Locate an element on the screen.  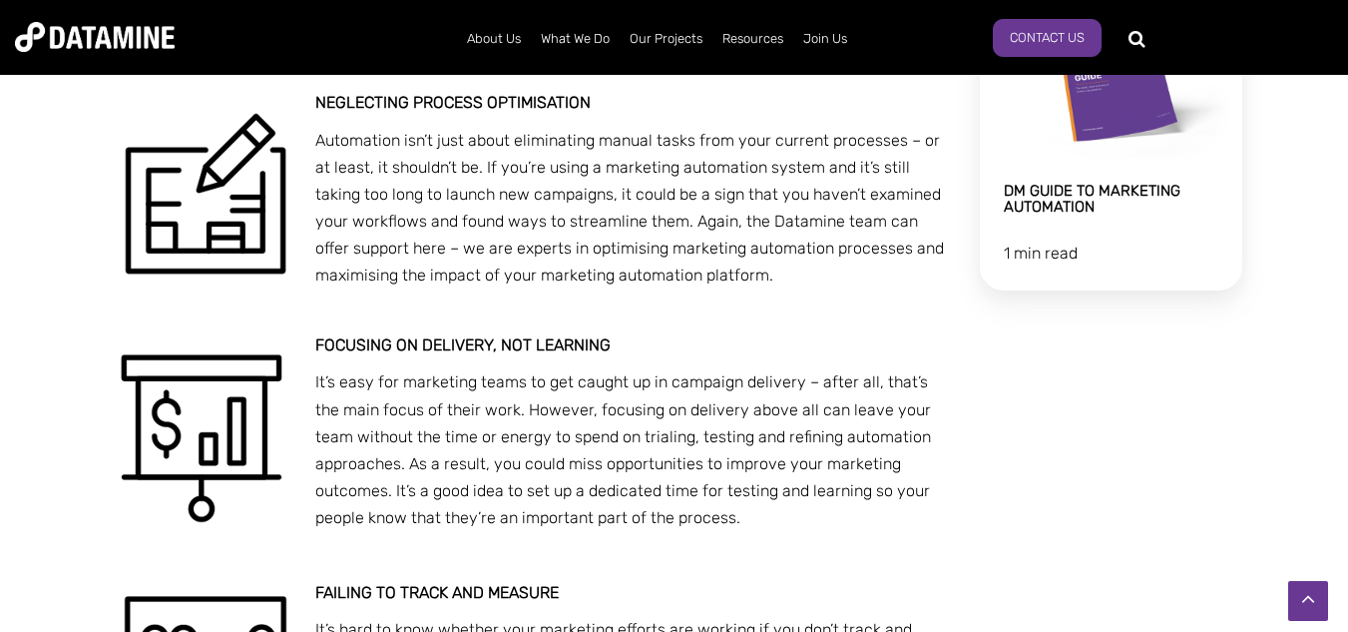
strong: Neglecting process optimisation is located at coordinates (453, 102).